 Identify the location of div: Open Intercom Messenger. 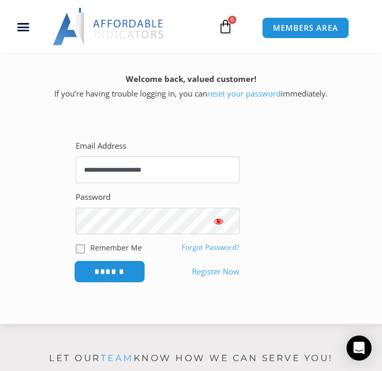
(359, 348).